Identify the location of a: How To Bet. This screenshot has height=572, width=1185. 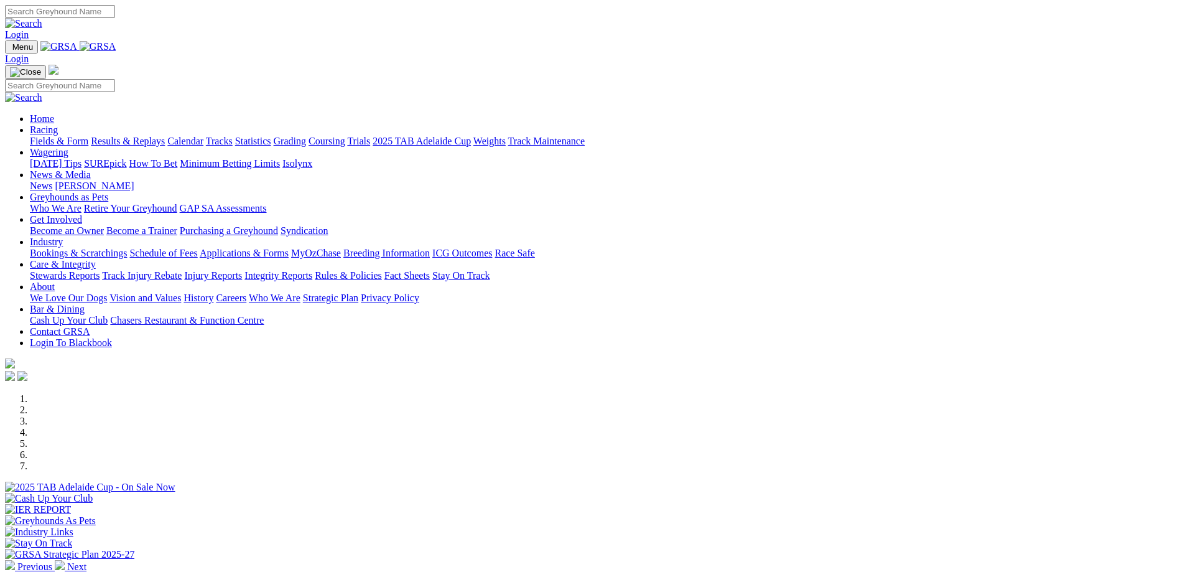
(154, 163).